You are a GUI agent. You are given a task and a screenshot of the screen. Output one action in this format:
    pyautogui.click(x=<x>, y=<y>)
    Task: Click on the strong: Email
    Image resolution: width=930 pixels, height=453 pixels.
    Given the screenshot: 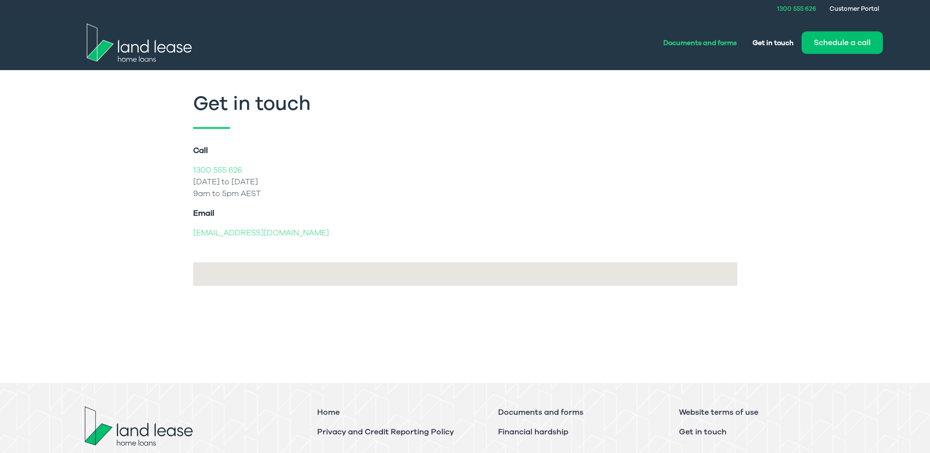 What is the action you would take?
    pyautogui.click(x=204, y=213)
    